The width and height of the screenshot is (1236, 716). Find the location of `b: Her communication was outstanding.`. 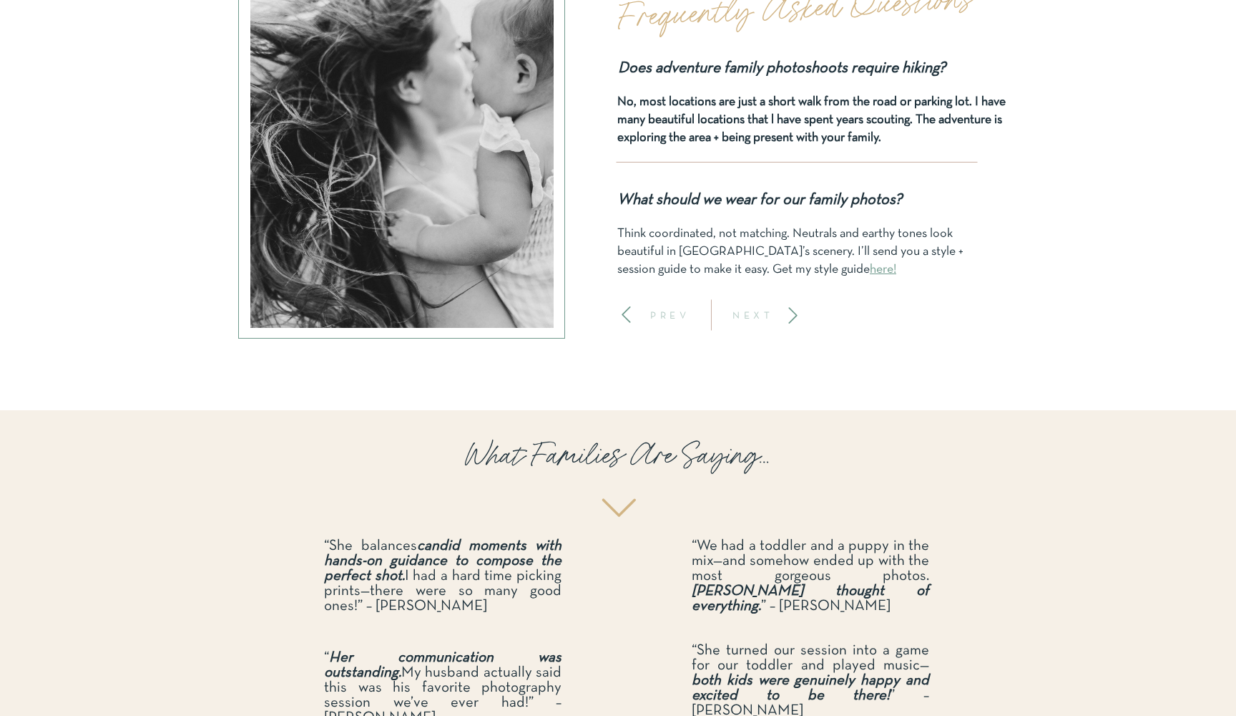

b: Her communication was outstanding. is located at coordinates (443, 665).